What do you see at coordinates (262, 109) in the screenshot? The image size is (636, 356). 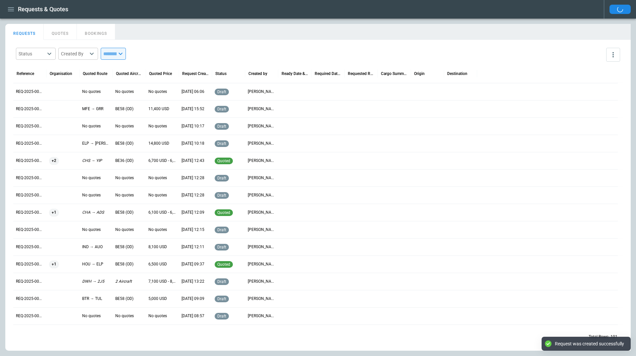 I see `p: Allen Maki` at bounding box center [262, 109].